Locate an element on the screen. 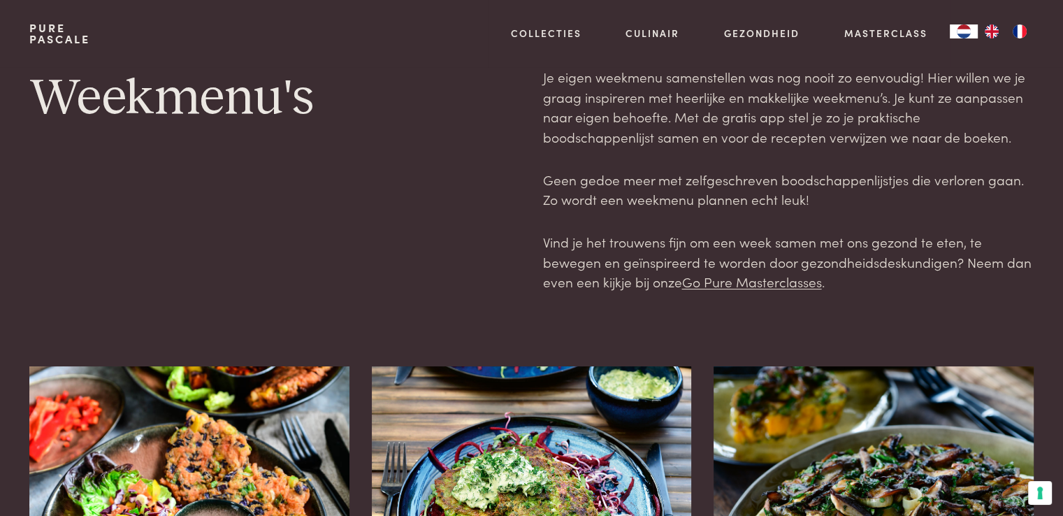 The height and width of the screenshot is (516, 1063). a: Masterclass is located at coordinates (886, 33).